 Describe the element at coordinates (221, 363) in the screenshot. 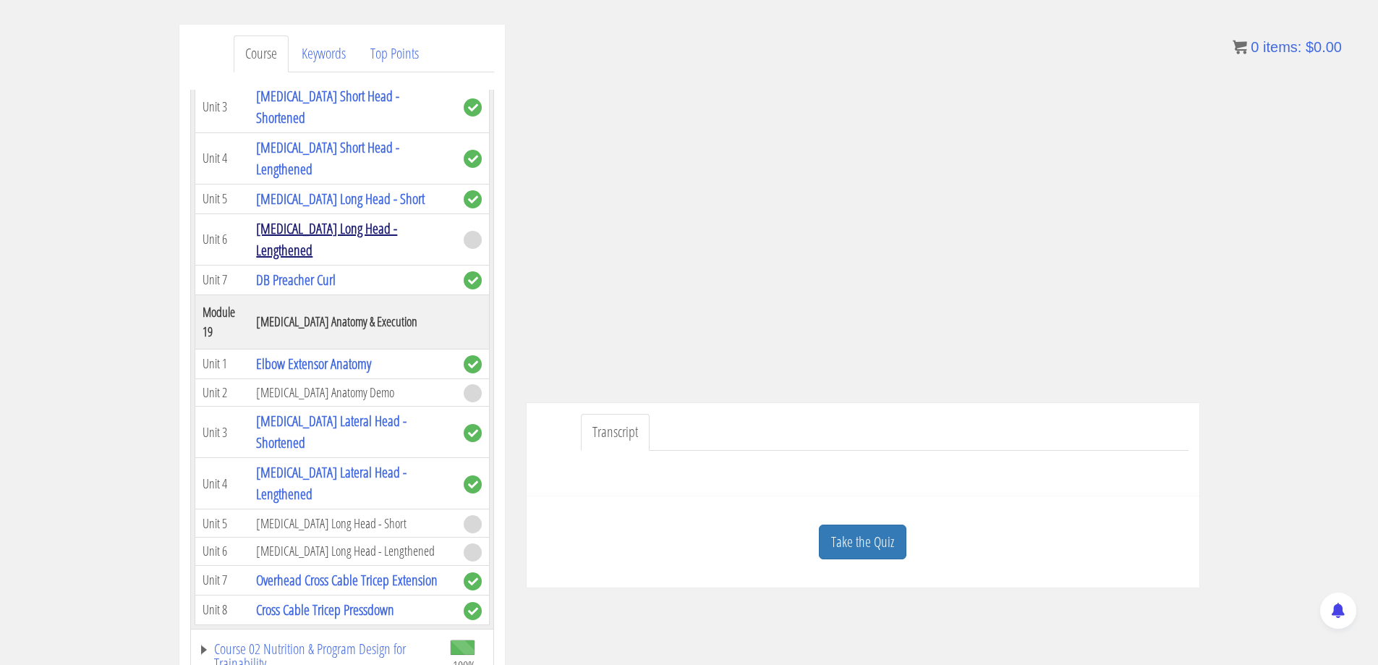

I see `td: Unit 1` at that location.